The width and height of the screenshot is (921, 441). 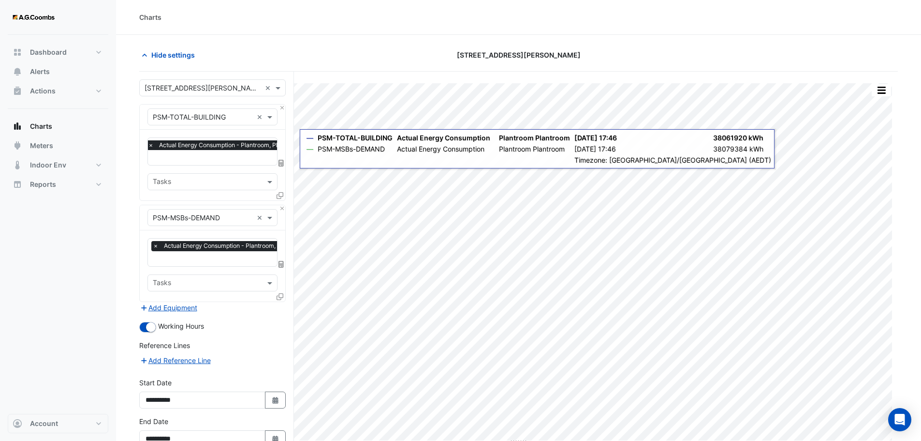 What do you see at coordinates (58, 146) in the screenshot?
I see `button: Meters` at bounding box center [58, 146].